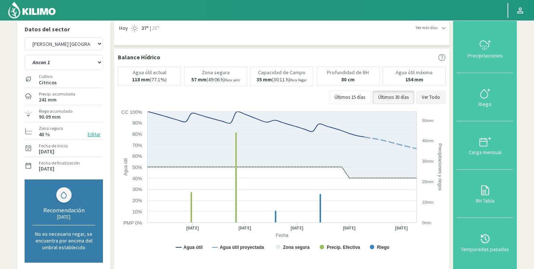  What do you see at coordinates (59, 163) in the screenshot?
I see `label: Fecha de finalización` at bounding box center [59, 163].